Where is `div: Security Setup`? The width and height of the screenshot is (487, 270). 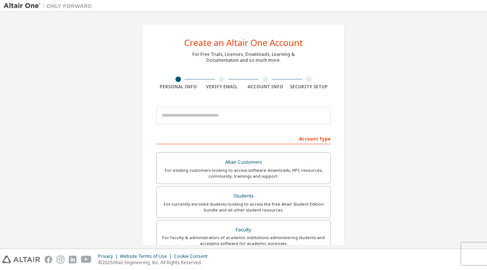 div: Security Setup is located at coordinates (309, 87).